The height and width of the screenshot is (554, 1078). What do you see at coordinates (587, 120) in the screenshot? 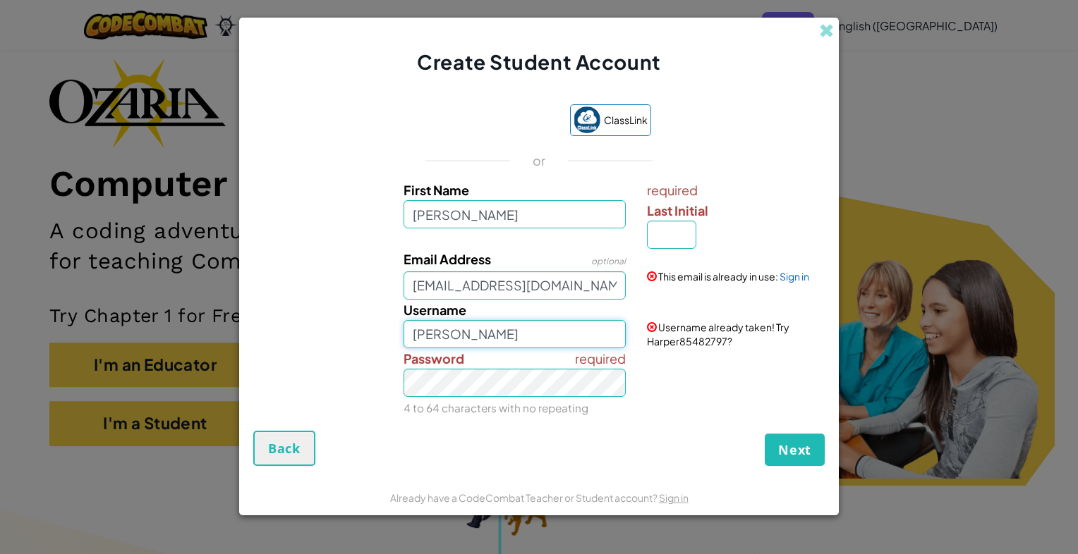
I see `img: classlink-logo-small.png` at bounding box center [587, 120].